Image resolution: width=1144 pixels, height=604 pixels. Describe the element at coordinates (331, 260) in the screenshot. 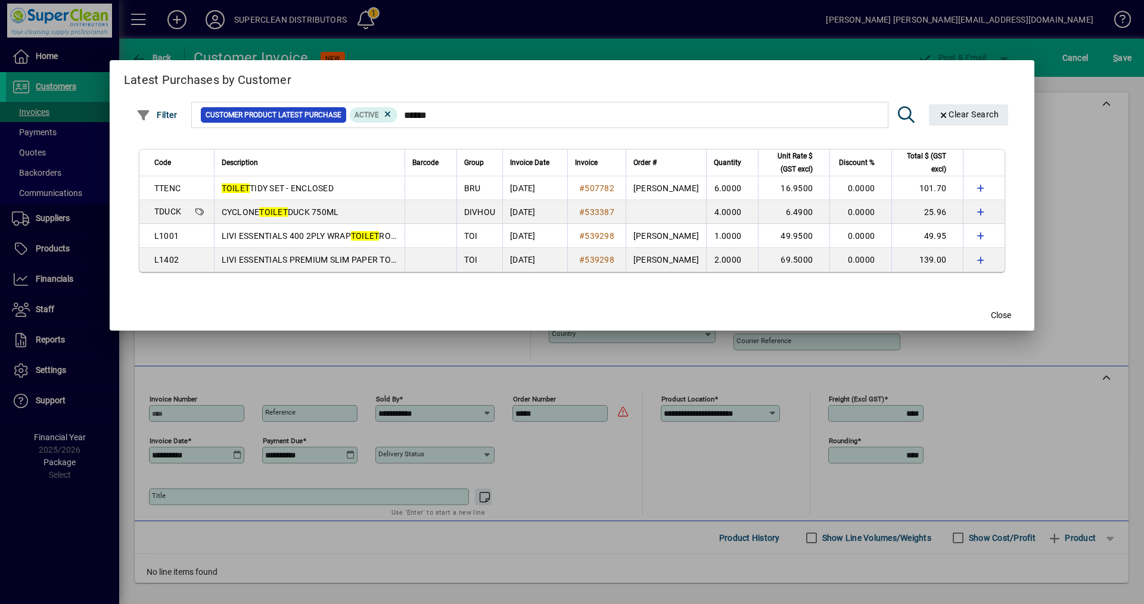

I see `span: LIVI ESSENTIALS PREMIUM SLIM PAPER TOWELS (4000)` at that location.